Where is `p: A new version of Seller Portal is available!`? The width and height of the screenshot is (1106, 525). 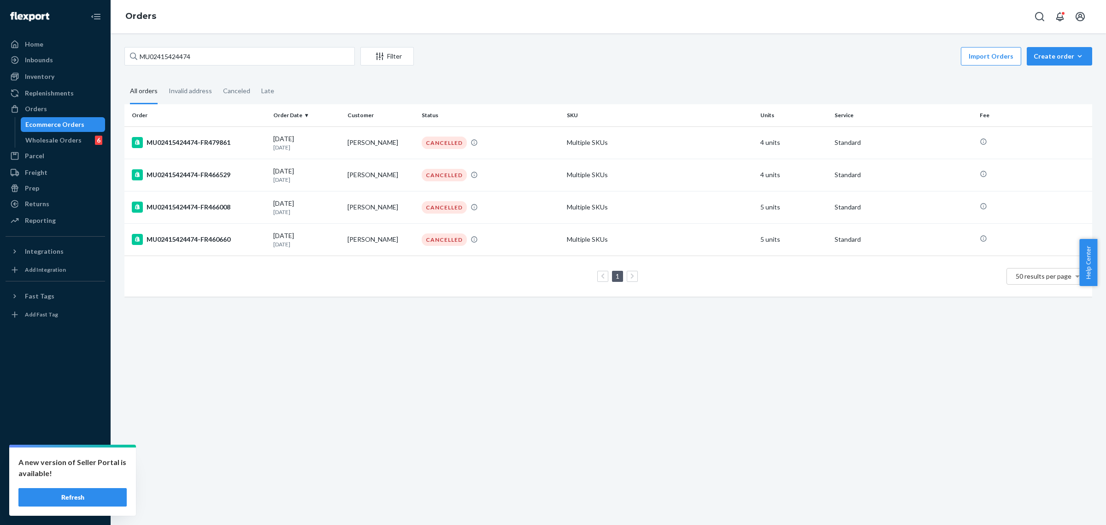
p: A new version of Seller Portal is available! is located at coordinates (72, 467).